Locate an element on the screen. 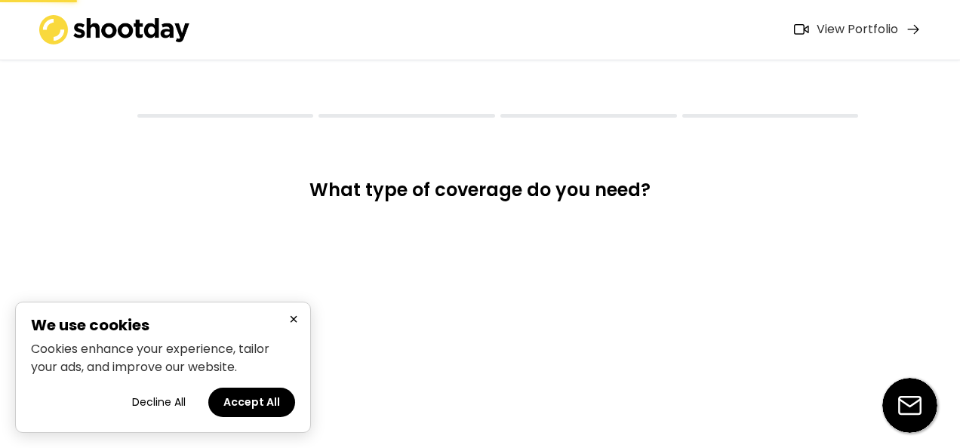 The width and height of the screenshot is (960, 448). p: Cookies enhance your experience, tailor your ads, and improve our website. is located at coordinates (163, 359).